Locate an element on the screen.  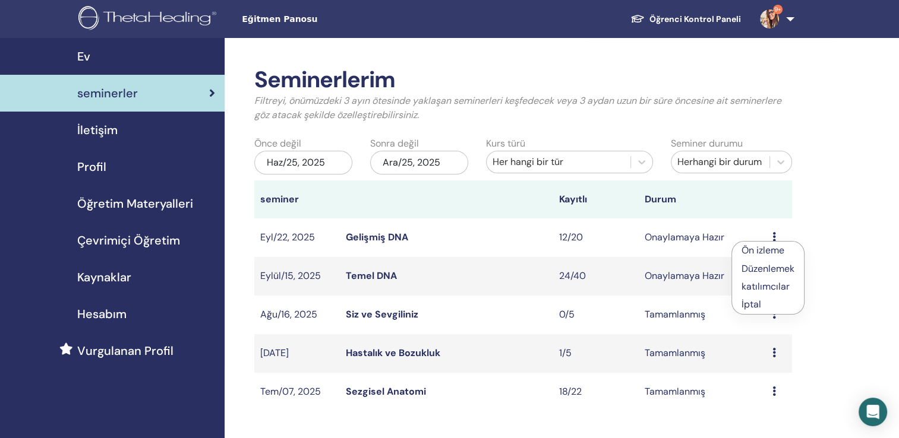
td: Tem/07, 2025 is located at coordinates (297, 392).